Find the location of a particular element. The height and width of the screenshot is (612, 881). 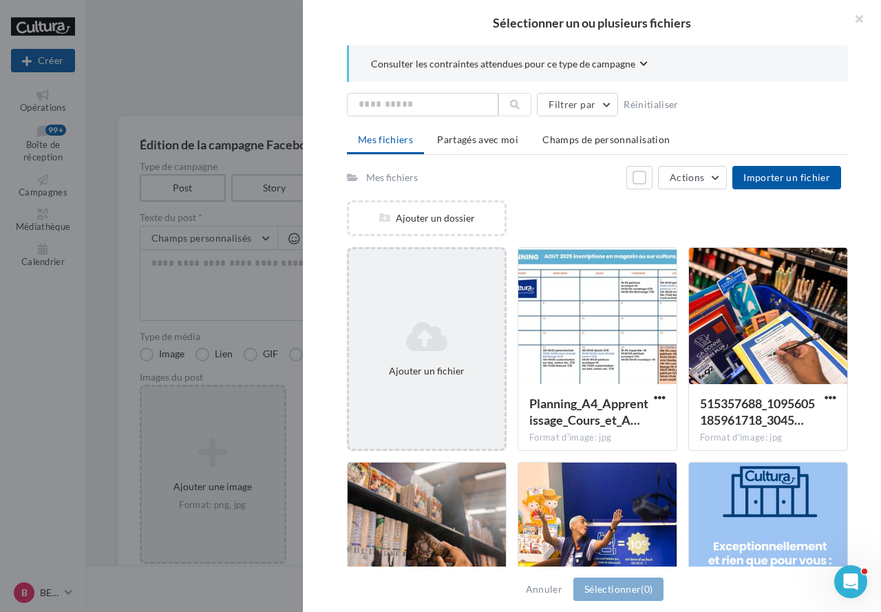

span: Planning_A4_Apprentissage_Cours_et_Ateliers_2025 is located at coordinates (589, 412).